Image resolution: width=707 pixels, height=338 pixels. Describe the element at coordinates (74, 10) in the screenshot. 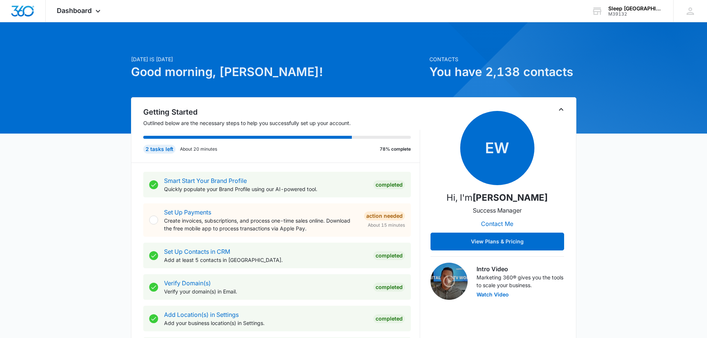

I see `span: Dashboard` at that location.